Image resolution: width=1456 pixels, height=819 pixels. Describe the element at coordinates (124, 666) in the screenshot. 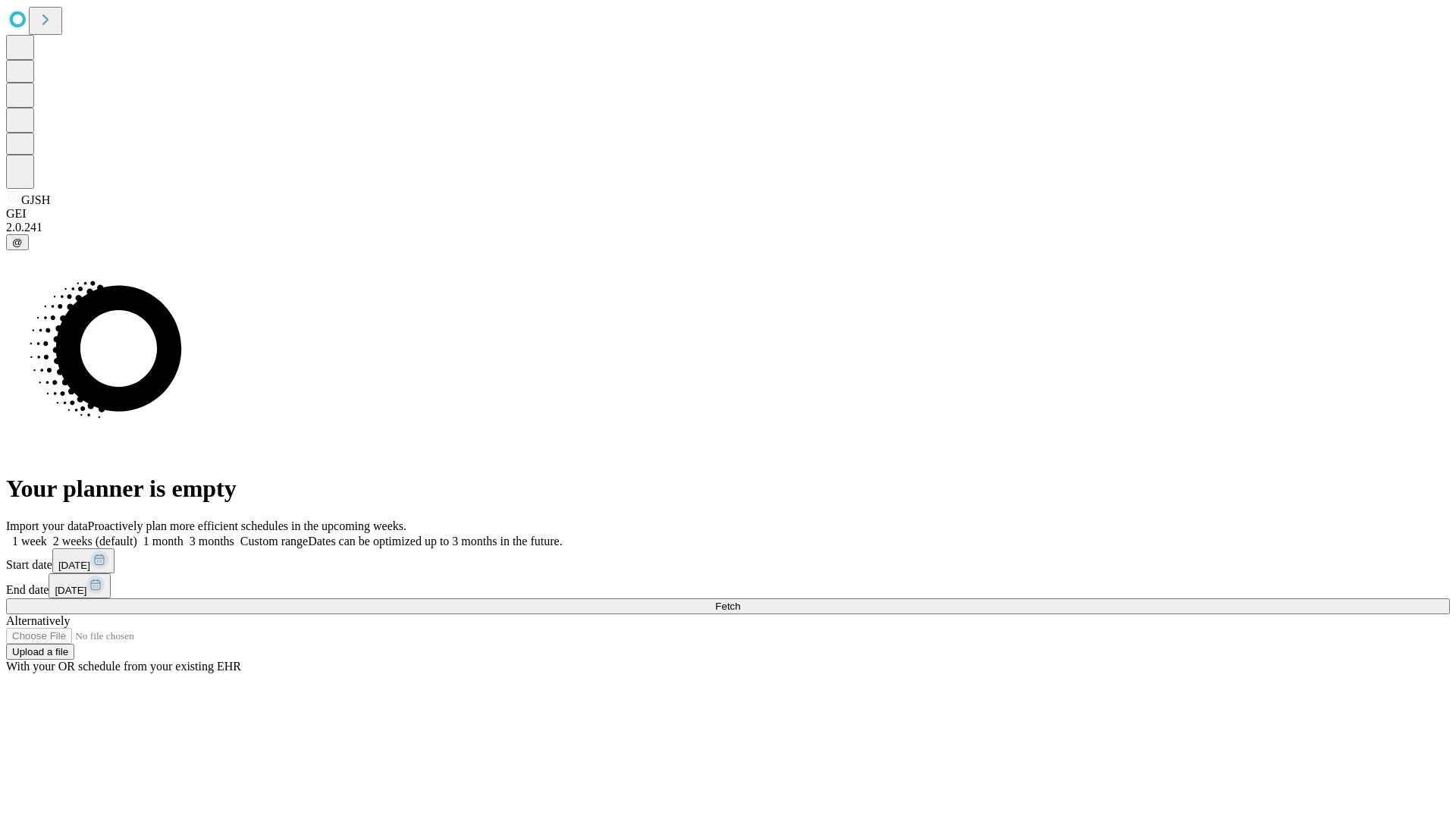

I see `span: With your OR schedule from your existing EHR` at that location.